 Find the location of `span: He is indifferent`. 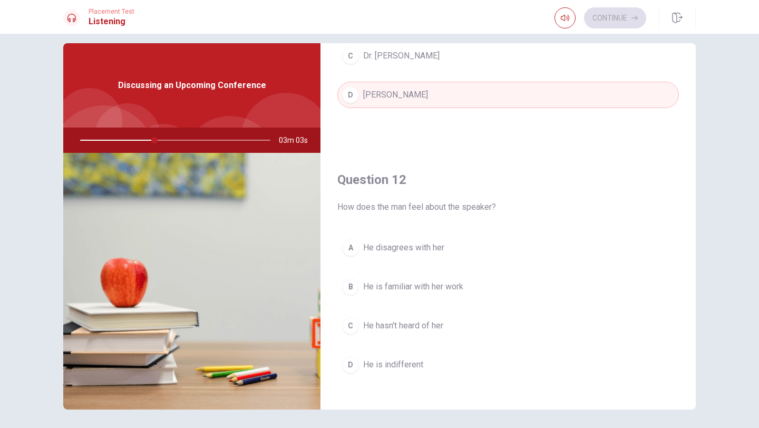

span: He is indifferent is located at coordinates (393, 365).